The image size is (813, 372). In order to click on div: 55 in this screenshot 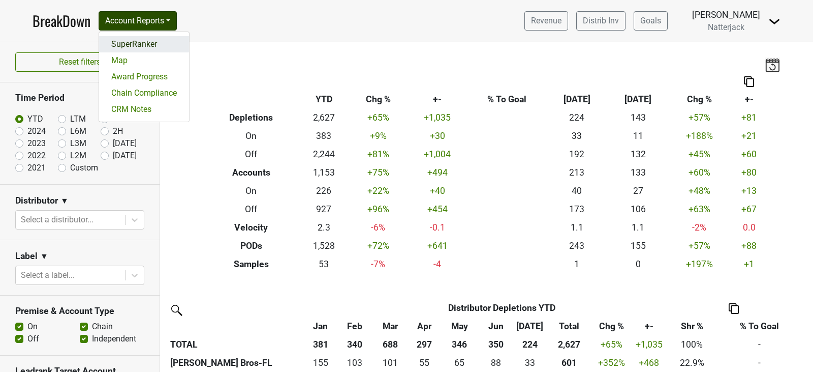, I will do `click(425, 363)`.